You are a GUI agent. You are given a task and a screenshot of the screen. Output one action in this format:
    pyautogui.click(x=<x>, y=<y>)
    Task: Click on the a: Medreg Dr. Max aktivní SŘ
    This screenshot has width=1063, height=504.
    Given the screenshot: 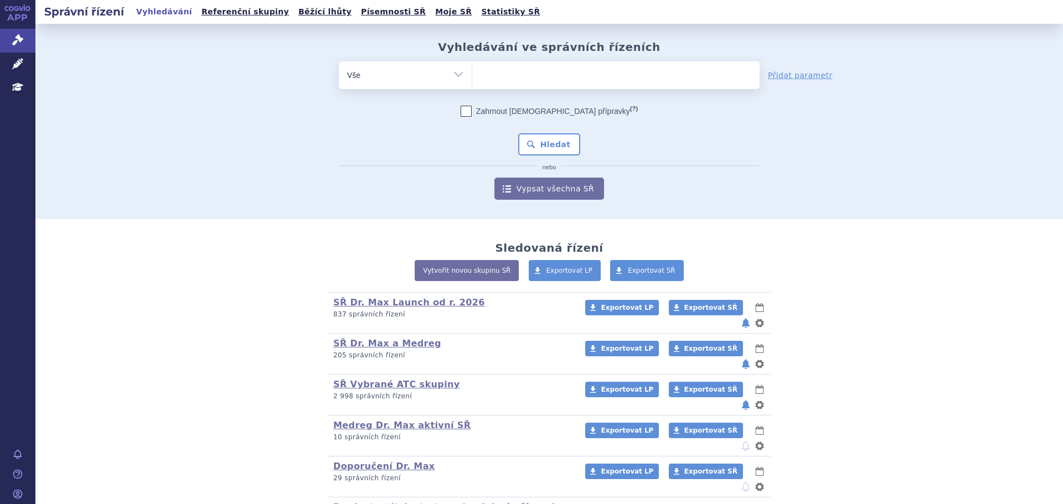 What is the action you would take?
    pyautogui.click(x=402, y=425)
    